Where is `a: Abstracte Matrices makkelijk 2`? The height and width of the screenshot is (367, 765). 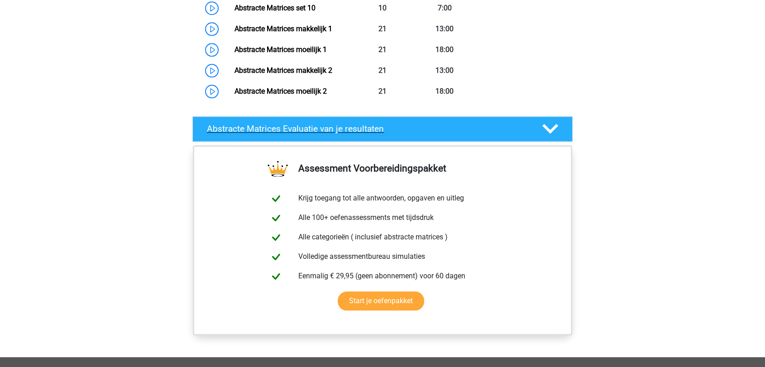
a: Abstracte Matrices makkelijk 2 is located at coordinates (283, 70).